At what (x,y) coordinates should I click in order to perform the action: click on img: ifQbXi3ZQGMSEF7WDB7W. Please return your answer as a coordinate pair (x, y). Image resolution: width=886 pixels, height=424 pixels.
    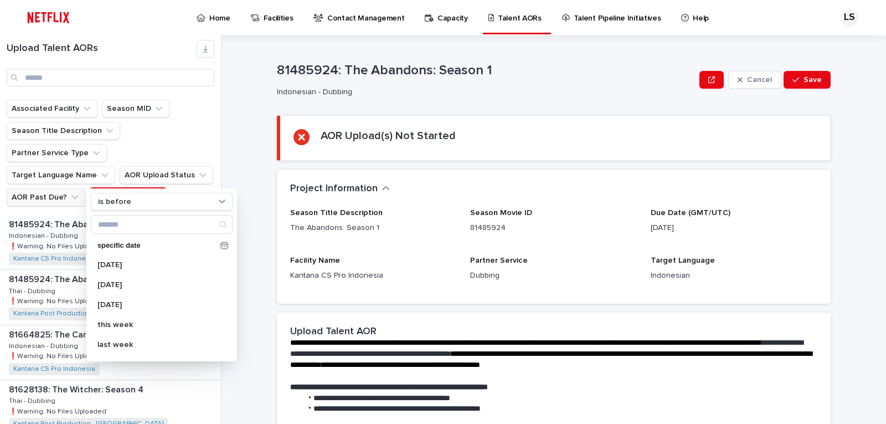
    Looking at the image, I should click on (48, 18).